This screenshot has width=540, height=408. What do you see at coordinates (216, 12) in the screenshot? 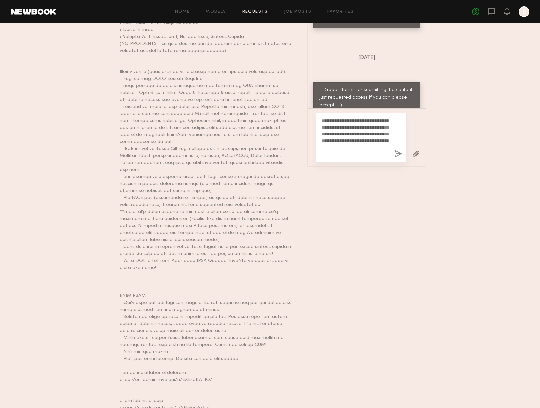
I see `a: Models` at bounding box center [216, 12].